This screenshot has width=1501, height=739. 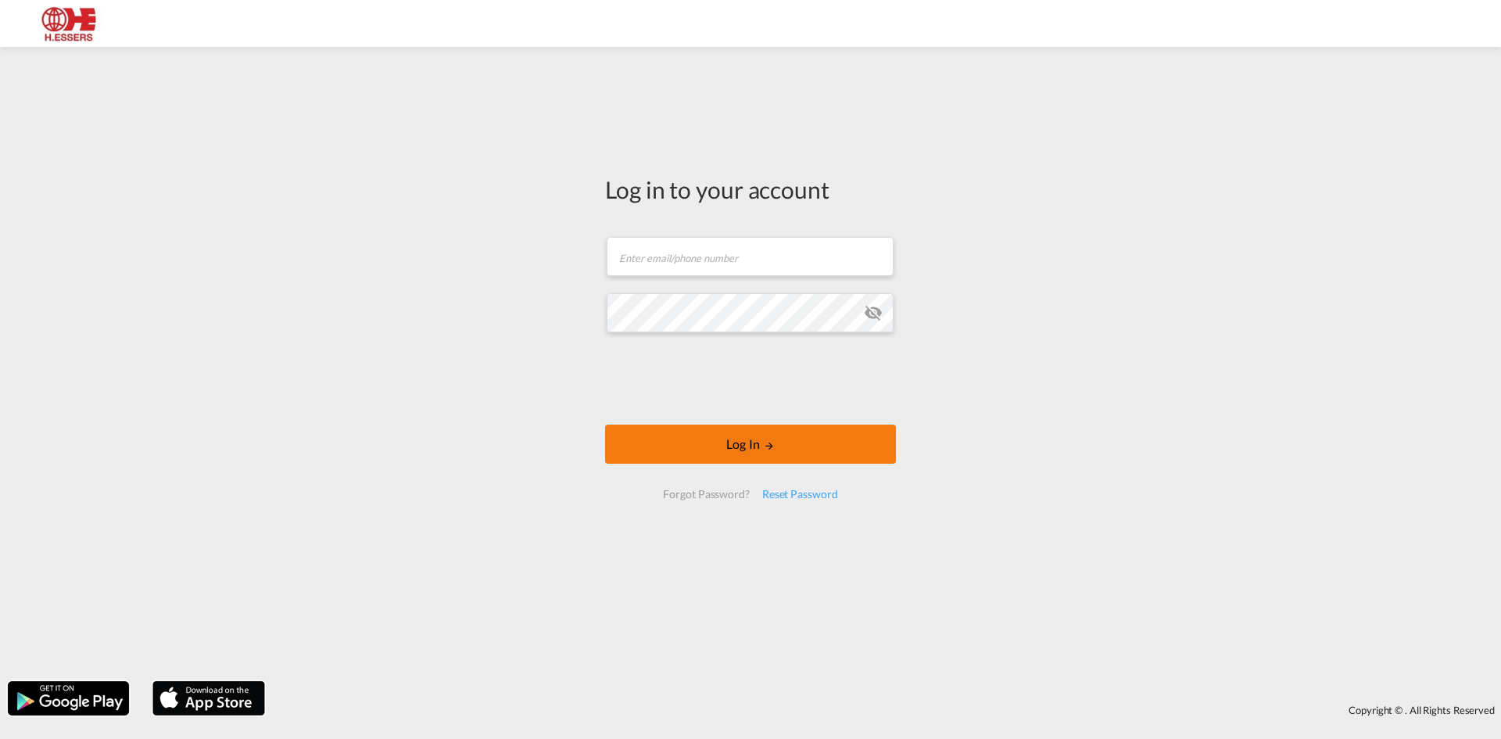 What do you see at coordinates (706, 494) in the screenshot?
I see `div: Forgot Password?` at bounding box center [706, 494].